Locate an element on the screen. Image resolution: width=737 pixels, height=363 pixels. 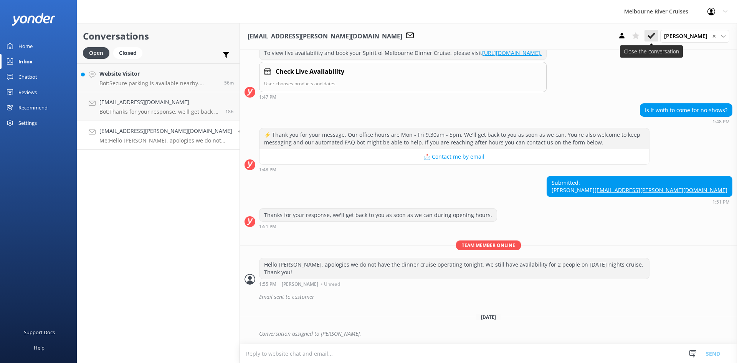
div: 2025-08-20T03:59:21.880 is located at coordinates (488, 297).